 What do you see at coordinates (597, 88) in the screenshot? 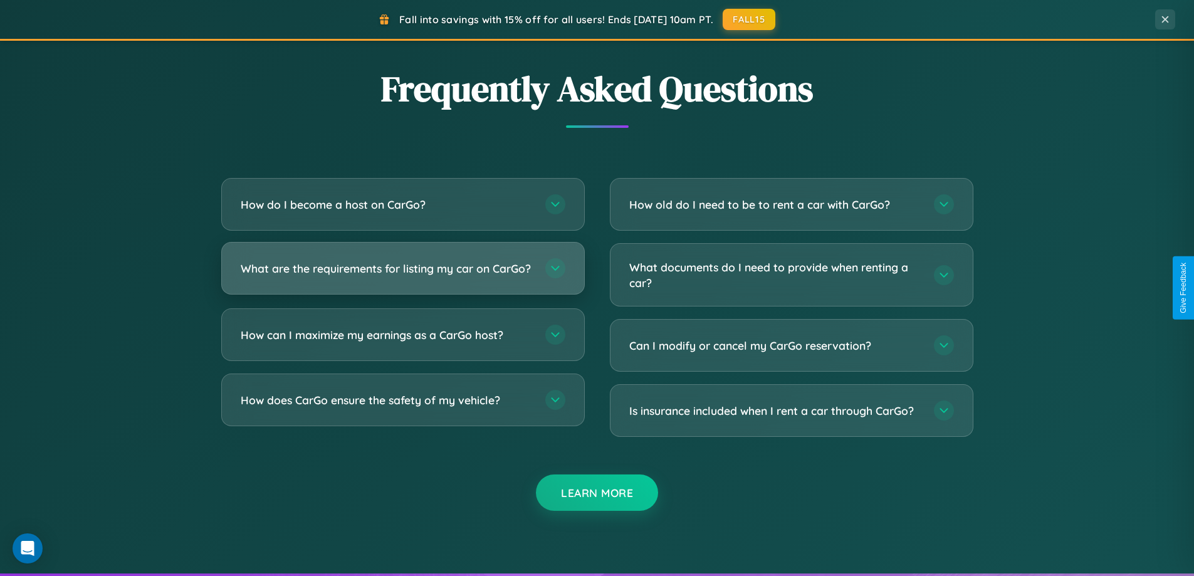
I see `h2: Frequently Asked Questions` at bounding box center [597, 88].